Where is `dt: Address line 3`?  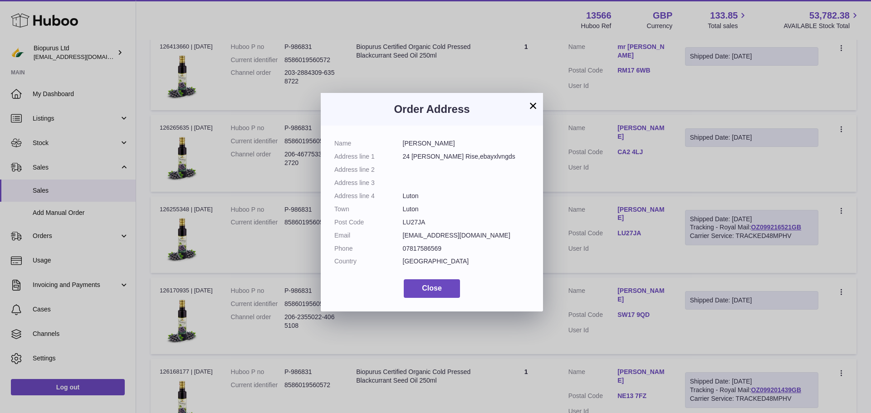 dt: Address line 3 is located at coordinates (369, 183).